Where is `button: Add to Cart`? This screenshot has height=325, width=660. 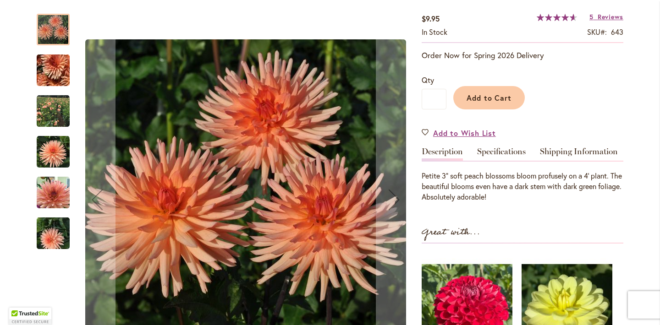 button: Add to Cart is located at coordinates (489, 98).